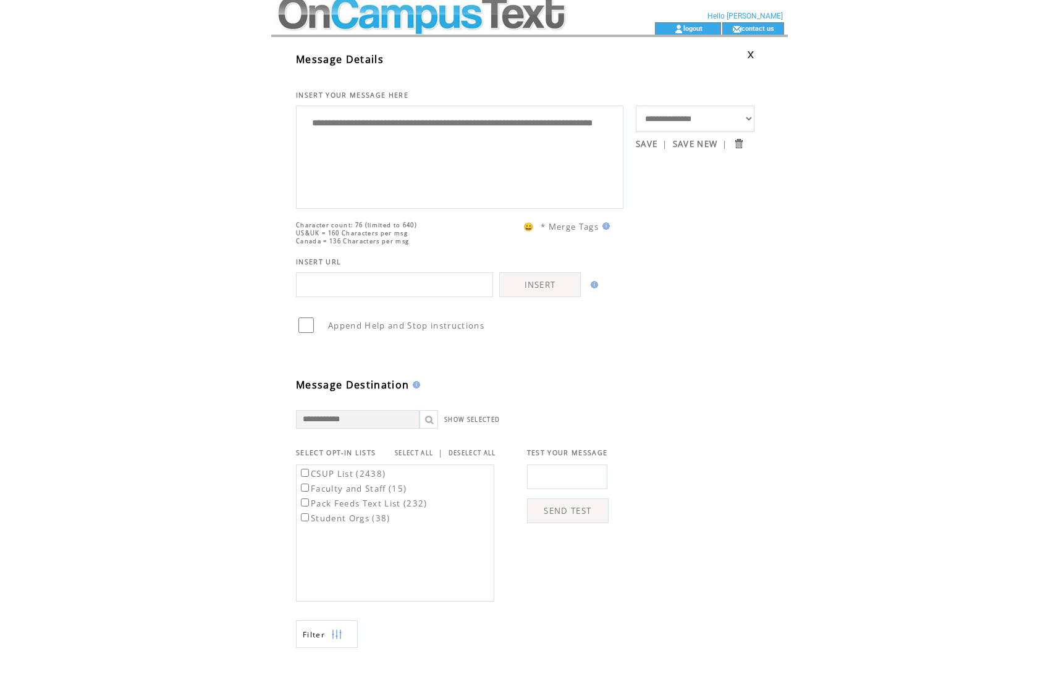 Image resolution: width=1059 pixels, height=693 pixels. Describe the element at coordinates (646, 144) in the screenshot. I see `a: SAVE` at that location.